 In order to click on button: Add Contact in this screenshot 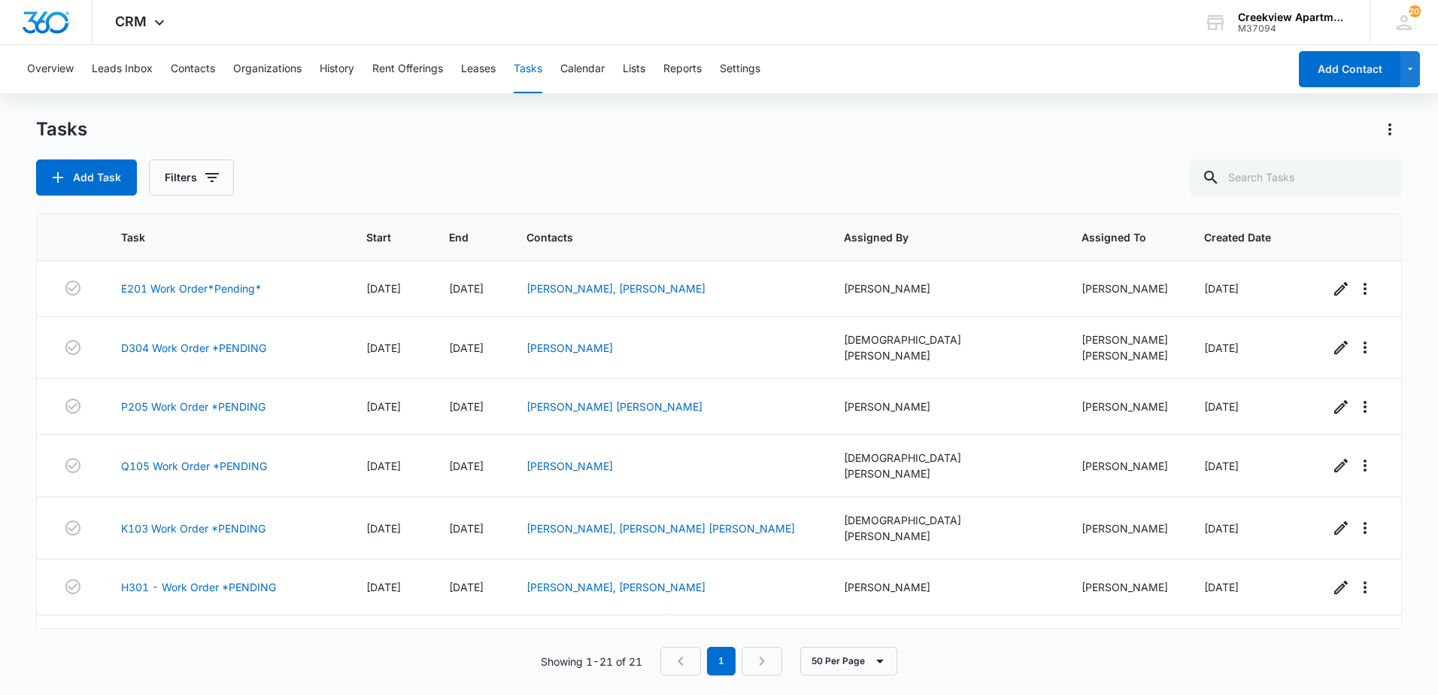, I will do `click(1349, 69)`.